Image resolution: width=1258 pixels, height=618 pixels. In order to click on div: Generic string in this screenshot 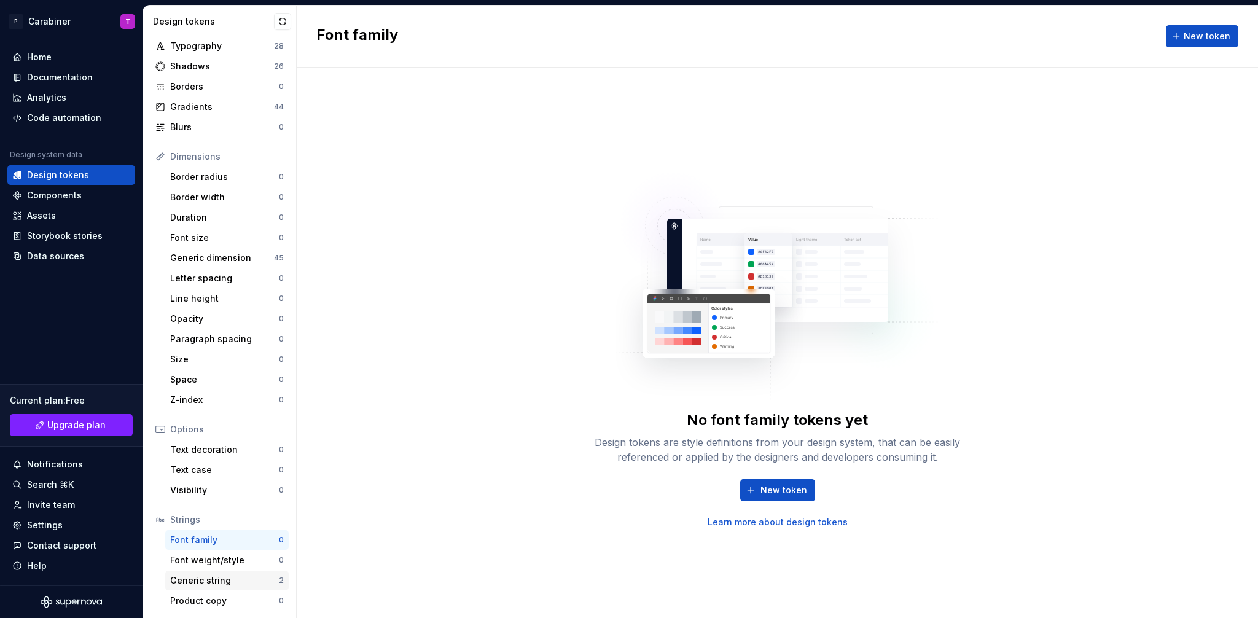, I will do `click(224, 580)`.